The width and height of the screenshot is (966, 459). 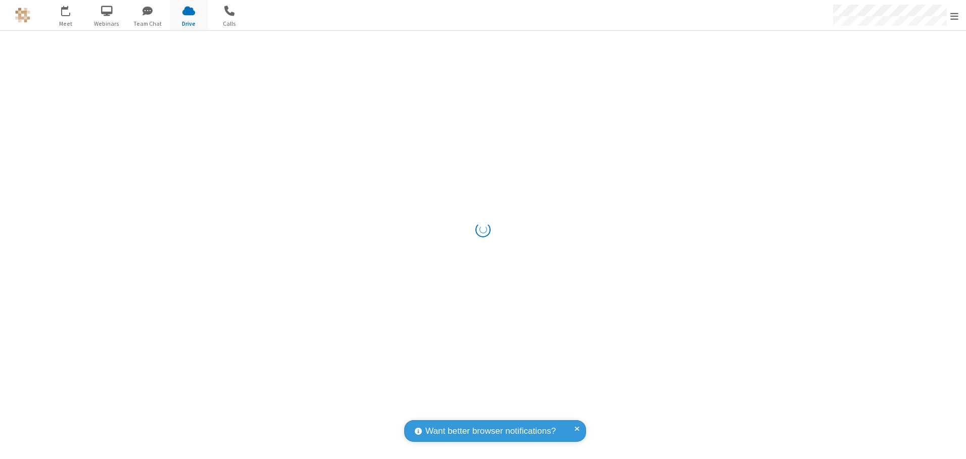 What do you see at coordinates (491, 432) in the screenshot?
I see `span: Want better browser notifications?` at bounding box center [491, 432].